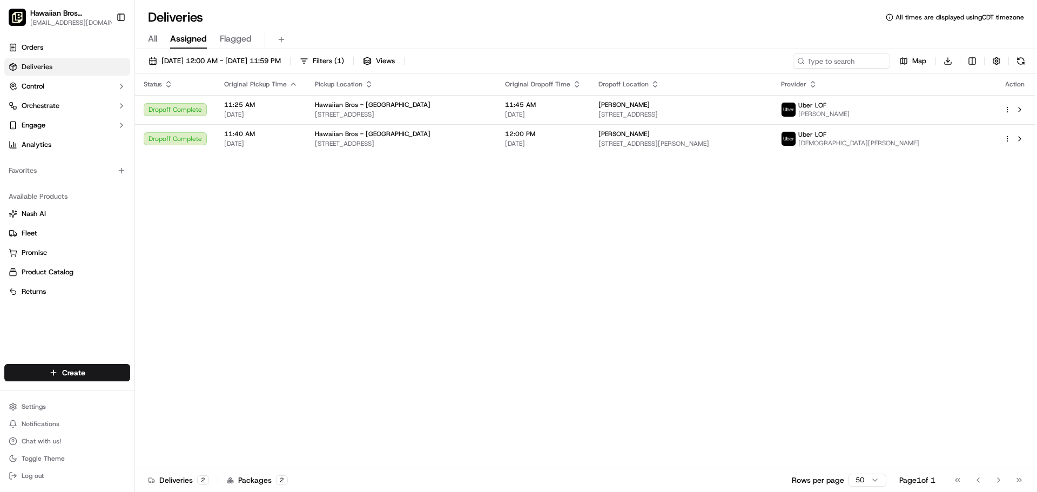  What do you see at coordinates (67, 253) in the screenshot?
I see `button: Promise` at bounding box center [67, 253].